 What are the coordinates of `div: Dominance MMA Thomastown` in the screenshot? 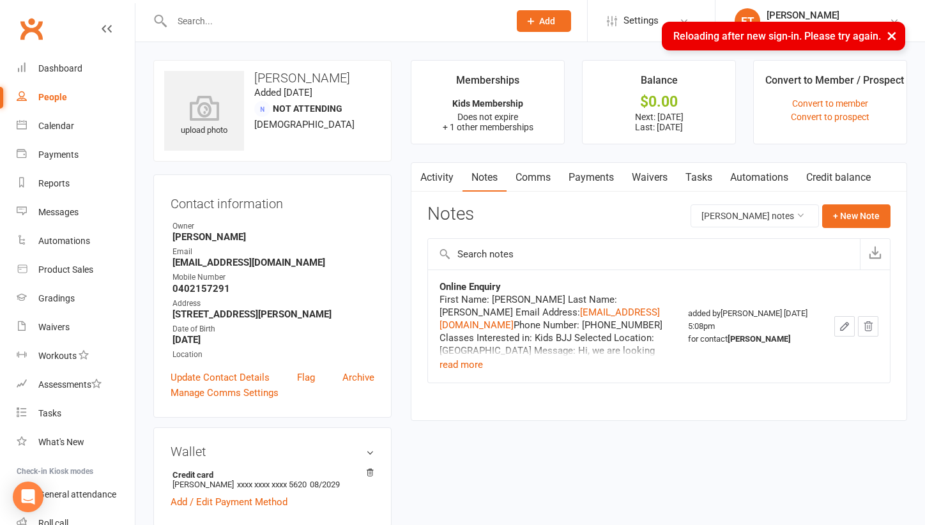 It's located at (827, 27).